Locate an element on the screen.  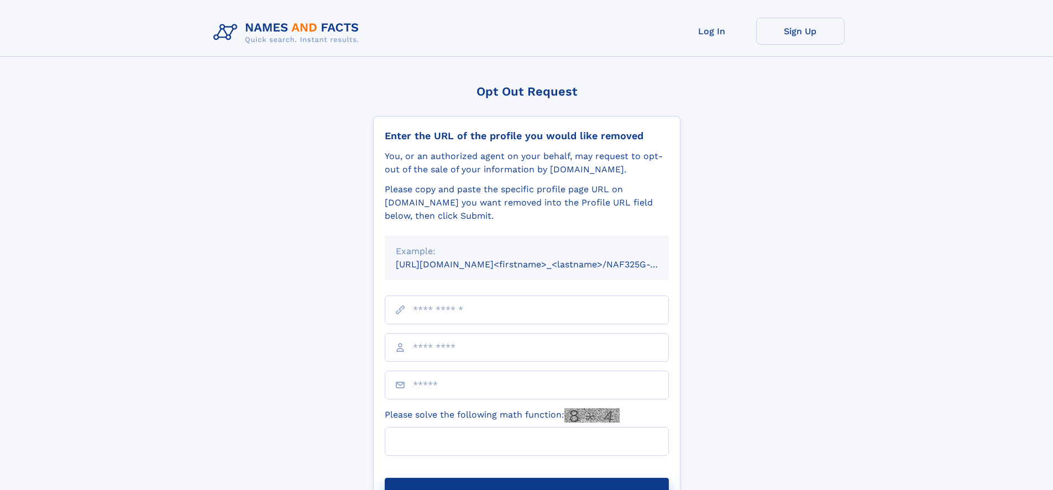
label: Please solve the following math function: is located at coordinates (502, 415).